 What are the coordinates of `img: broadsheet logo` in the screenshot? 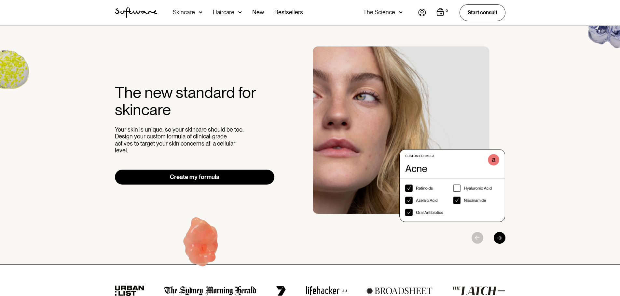 It's located at (399, 291).